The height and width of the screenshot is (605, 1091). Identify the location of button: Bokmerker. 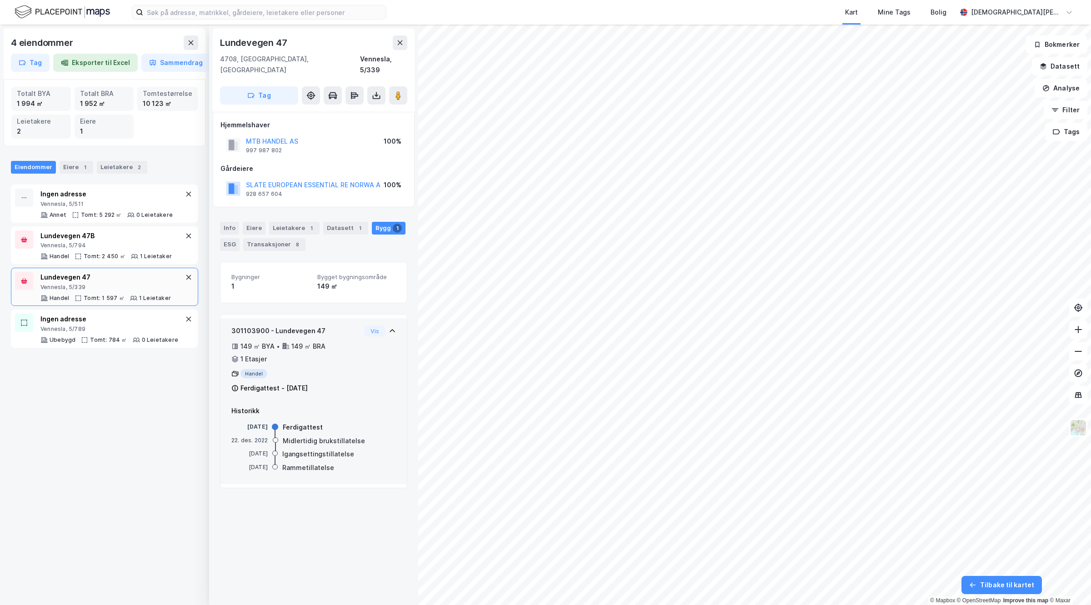
(1056, 45).